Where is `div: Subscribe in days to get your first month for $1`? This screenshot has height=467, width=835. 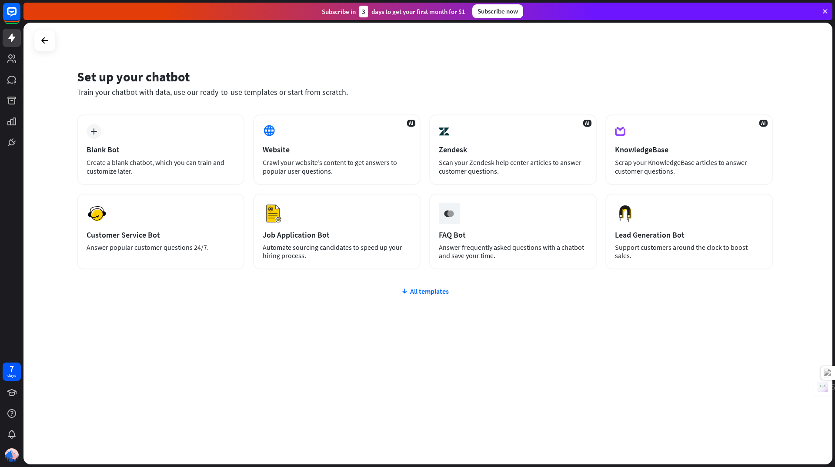
div: Subscribe in days to get your first month for $1 is located at coordinates (394, 11).